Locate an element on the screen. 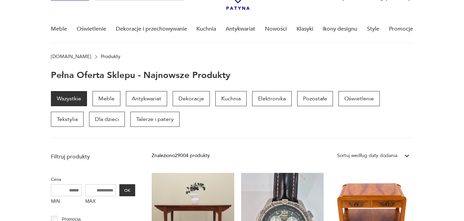 This screenshot has height=221, width=464. a: Wszystkie is located at coordinates (69, 99).